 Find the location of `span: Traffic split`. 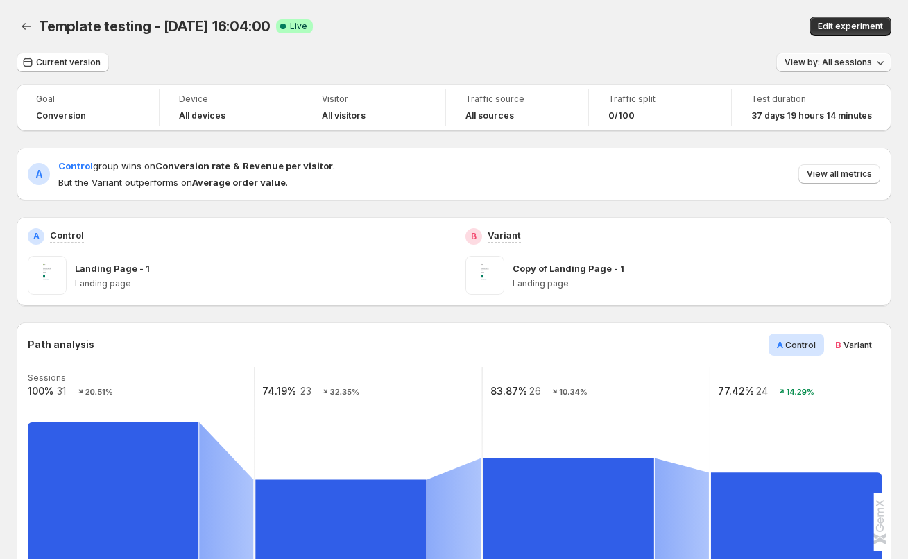

span: Traffic split is located at coordinates (660, 99).